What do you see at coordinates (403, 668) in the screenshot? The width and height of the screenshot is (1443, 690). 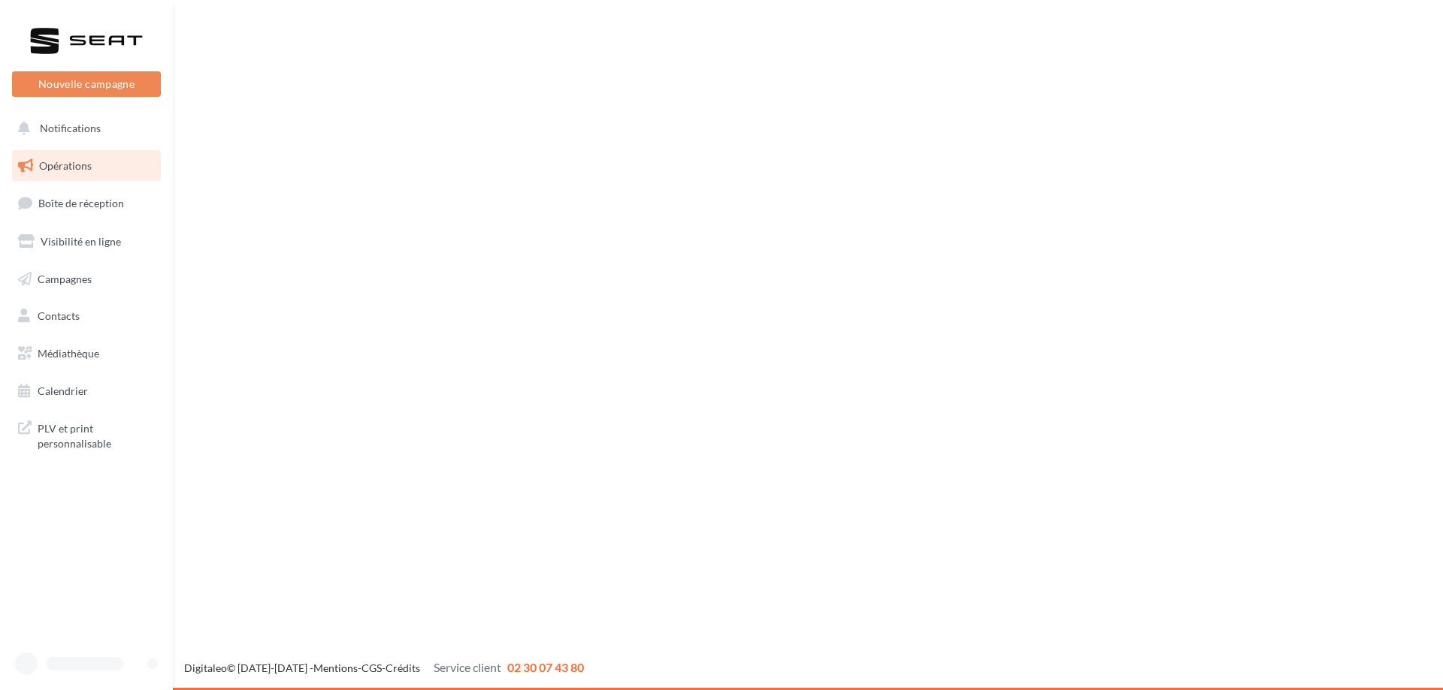 I see `a: Crédits` at bounding box center [403, 668].